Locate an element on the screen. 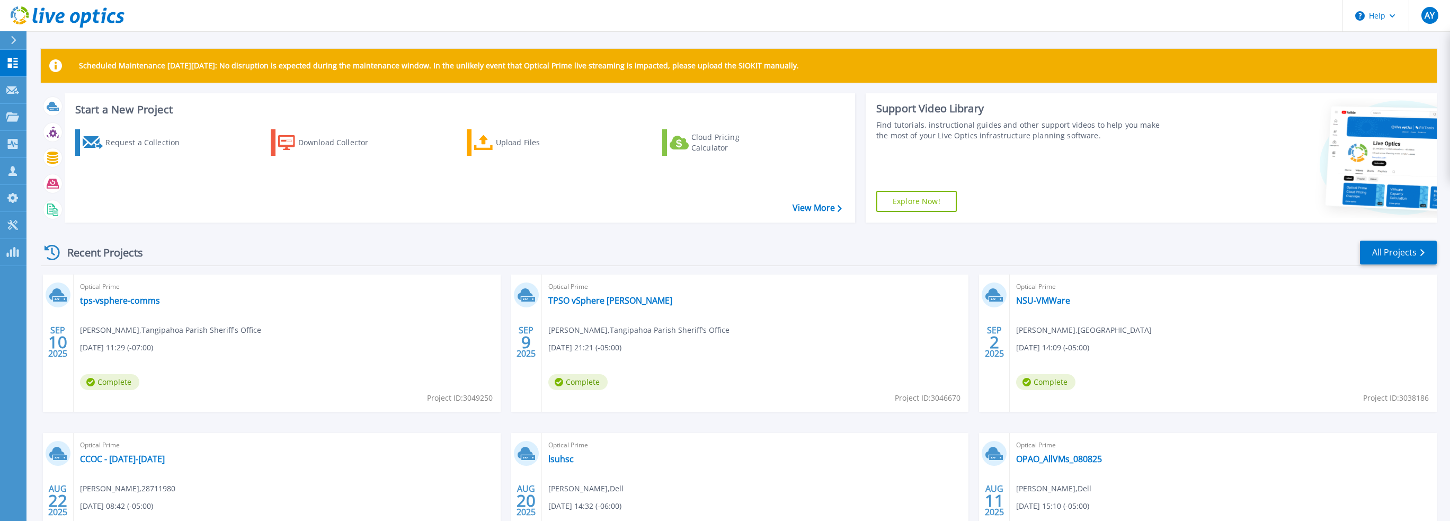 The image size is (1450, 521). a: Explore Now! is located at coordinates (916, 201).